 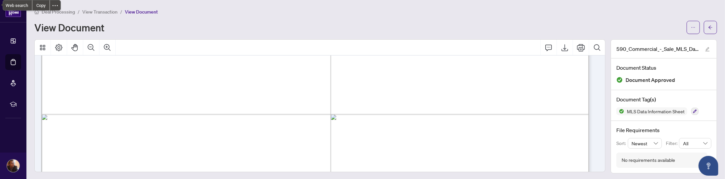 What do you see at coordinates (693, 27) in the screenshot?
I see `span: ellipsis` at bounding box center [693, 27].